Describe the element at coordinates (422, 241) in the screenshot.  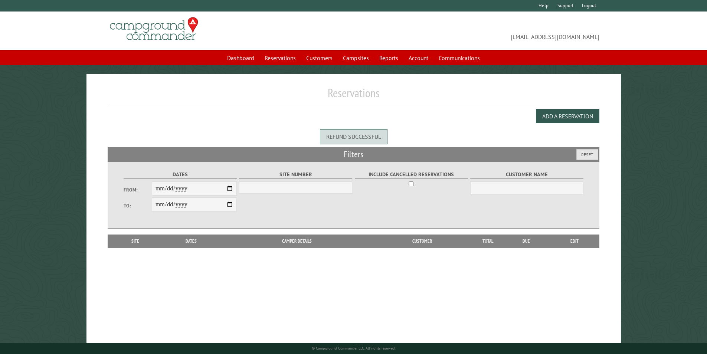
I see `th: Customer` at that location.